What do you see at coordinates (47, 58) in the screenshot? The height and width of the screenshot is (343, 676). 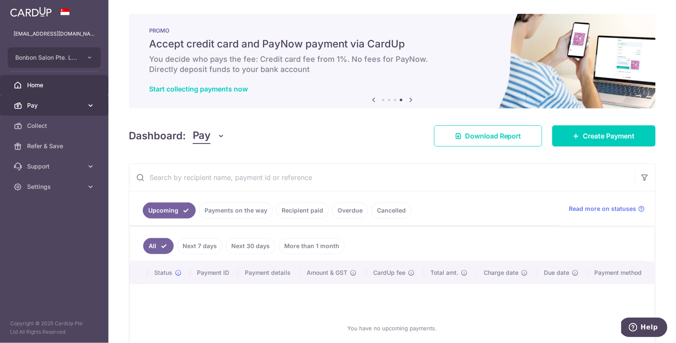 I see `span: Bonbon Salon Pte. Ltd.` at bounding box center [47, 58].